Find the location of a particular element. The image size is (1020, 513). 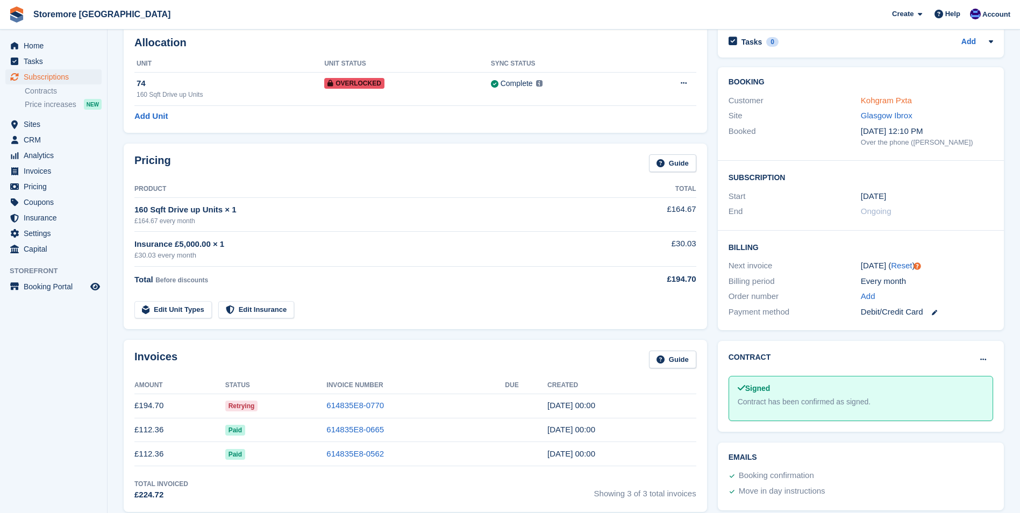

h2: Contract is located at coordinates (750, 357).